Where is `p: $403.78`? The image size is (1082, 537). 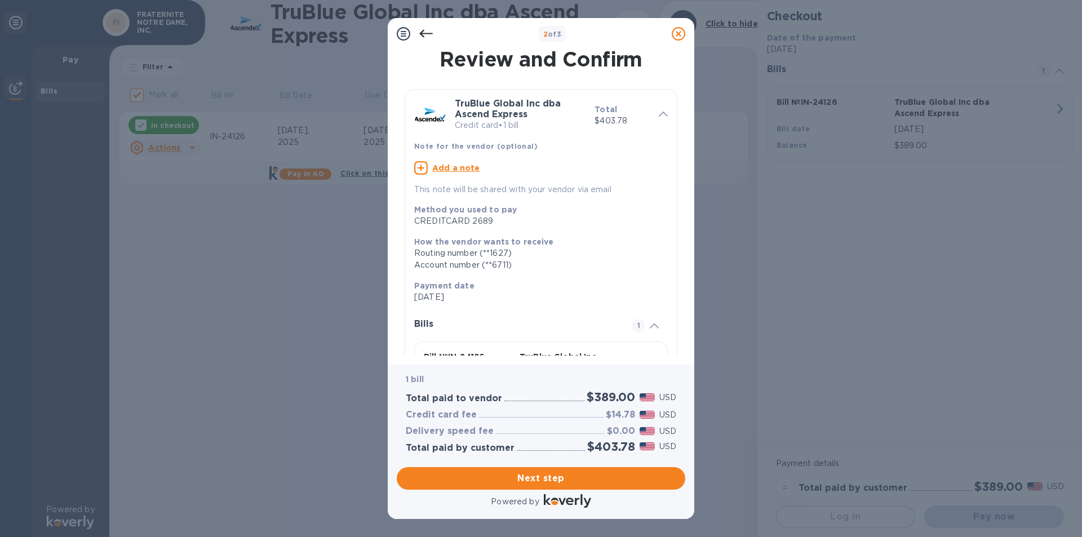
p: $403.78 is located at coordinates (622, 121).